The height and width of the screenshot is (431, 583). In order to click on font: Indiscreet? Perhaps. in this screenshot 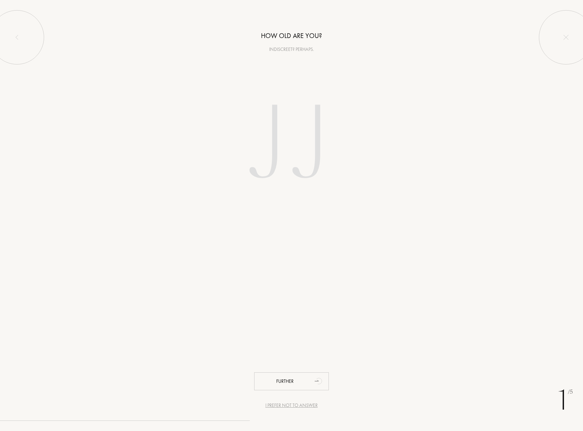, I will do `click(292, 49)`.